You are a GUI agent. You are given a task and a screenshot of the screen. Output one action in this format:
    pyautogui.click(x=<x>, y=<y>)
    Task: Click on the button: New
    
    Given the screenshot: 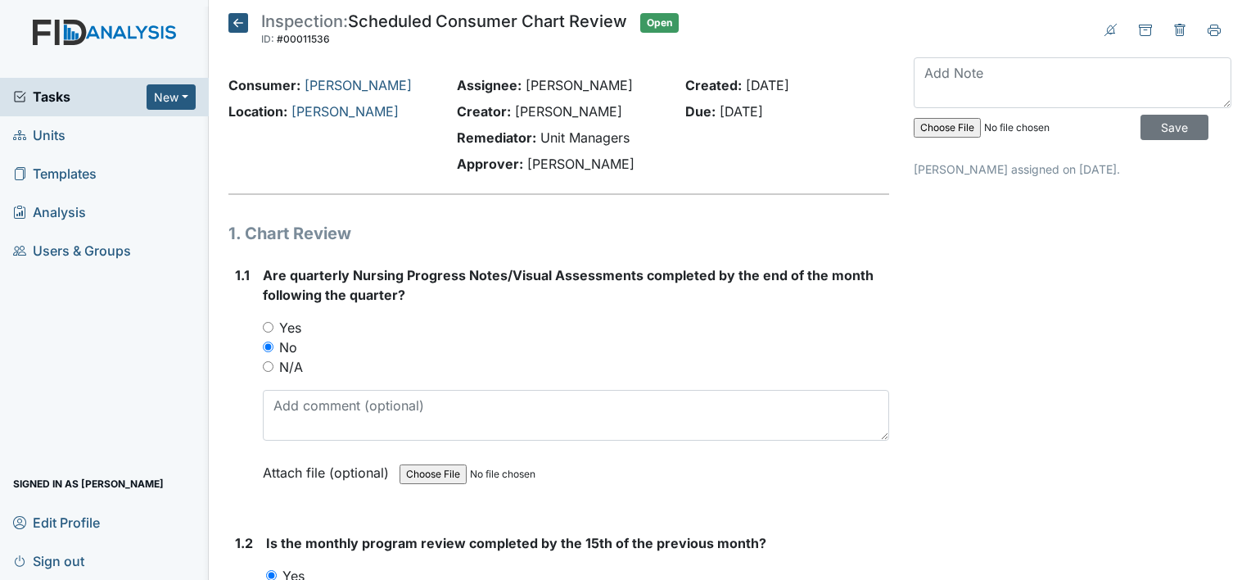 What is the action you would take?
    pyautogui.click(x=171, y=97)
    